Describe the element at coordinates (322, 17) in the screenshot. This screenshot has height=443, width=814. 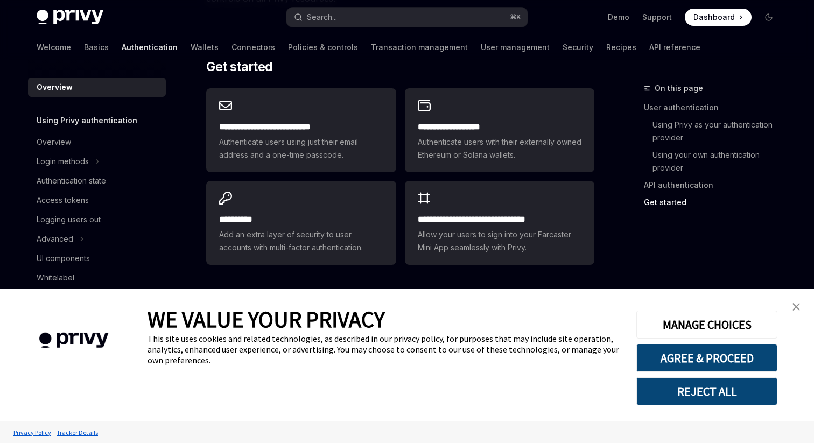
I see `div: Search...` at that location.